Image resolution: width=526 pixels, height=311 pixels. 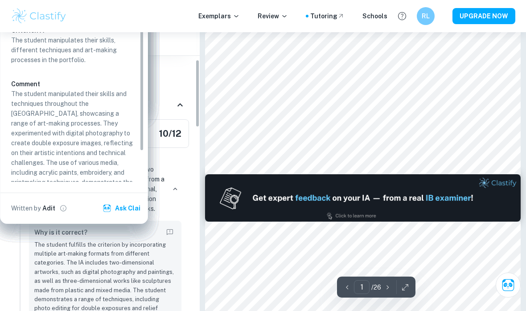 What do you see at coordinates (170, 232) in the screenshot?
I see `button: Report mistake/confusion` at bounding box center [170, 232].